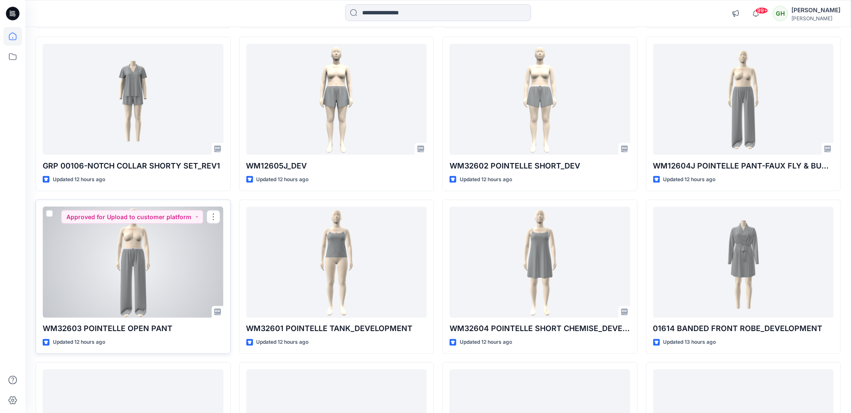 The width and height of the screenshot is (851, 413). Describe the element at coordinates (337, 262) in the screenshot. I see `a: WM32601 POINTELLE TANK_DEVELOPMENT` at that location.